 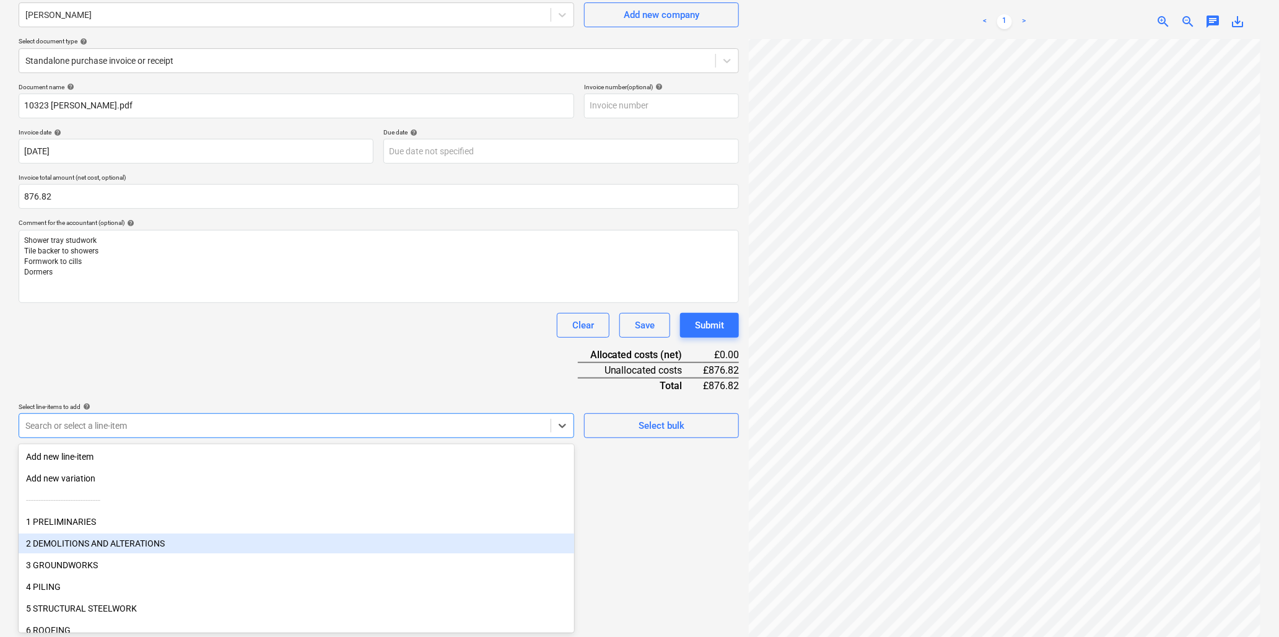 What do you see at coordinates (296, 478) in the screenshot?
I see `div: Add new variation` at bounding box center [296, 478].